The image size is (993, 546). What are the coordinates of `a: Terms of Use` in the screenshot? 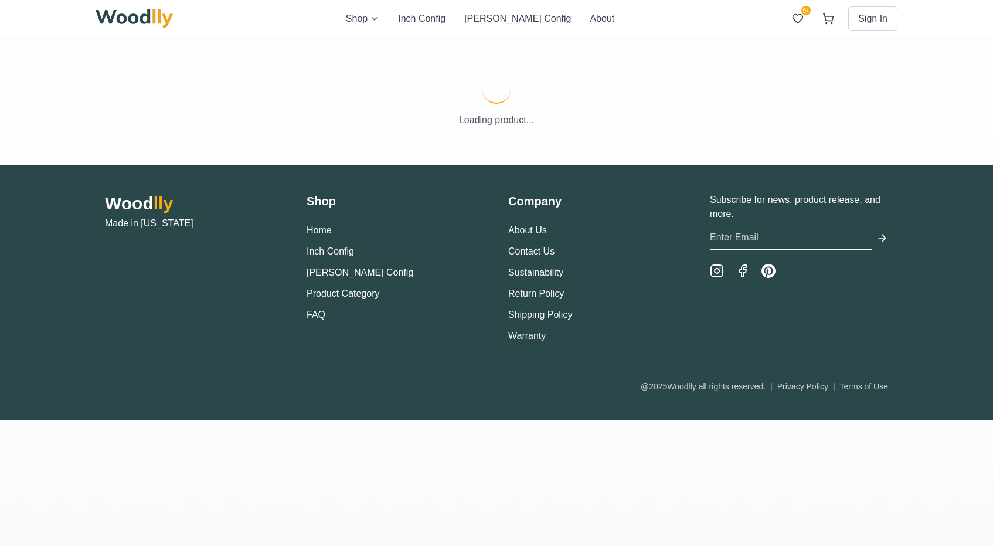 It's located at (864, 386).